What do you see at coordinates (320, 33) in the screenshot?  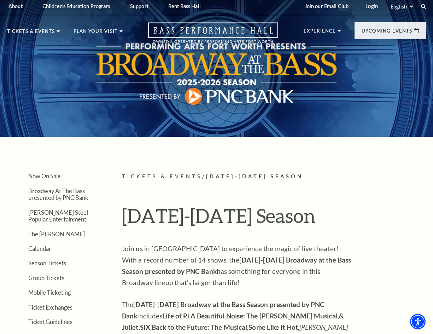 I see `p: Experience` at bounding box center [320, 33].